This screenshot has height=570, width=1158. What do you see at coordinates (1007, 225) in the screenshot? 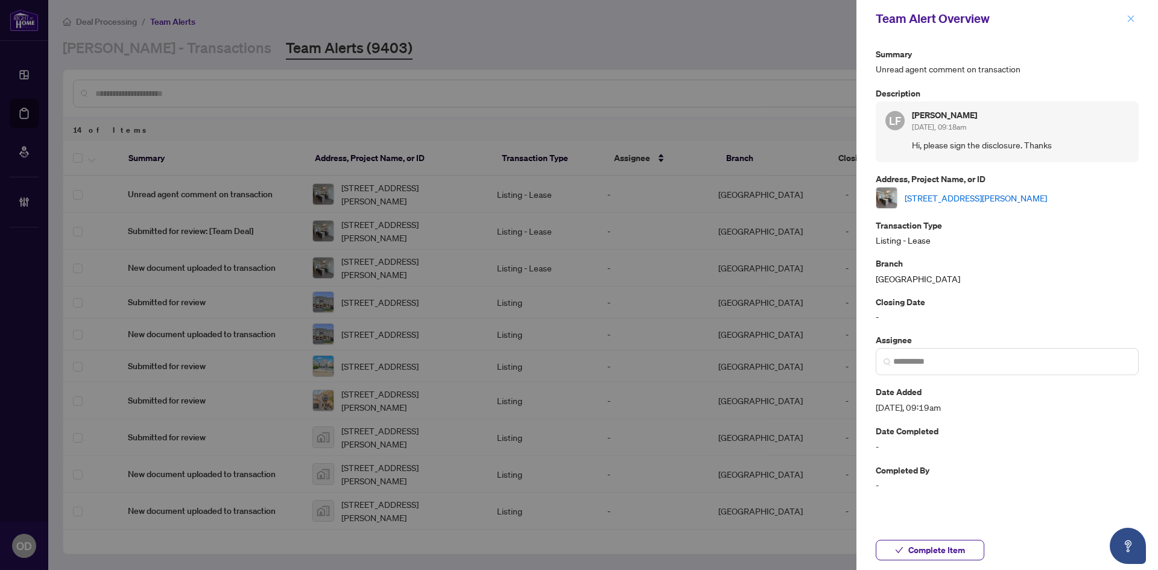
I see `p: Transaction Type` at bounding box center [1007, 225].